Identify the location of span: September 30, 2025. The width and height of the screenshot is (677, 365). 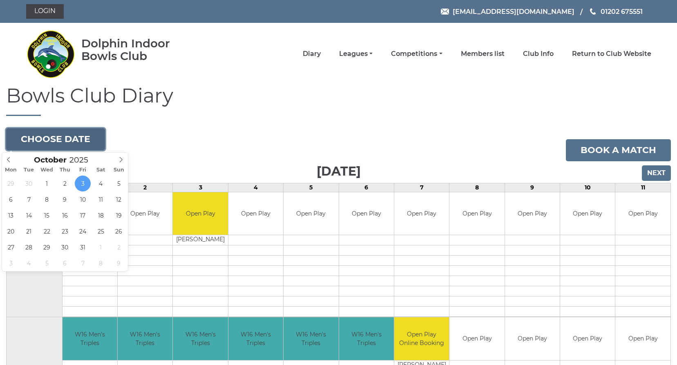
(29, 184).